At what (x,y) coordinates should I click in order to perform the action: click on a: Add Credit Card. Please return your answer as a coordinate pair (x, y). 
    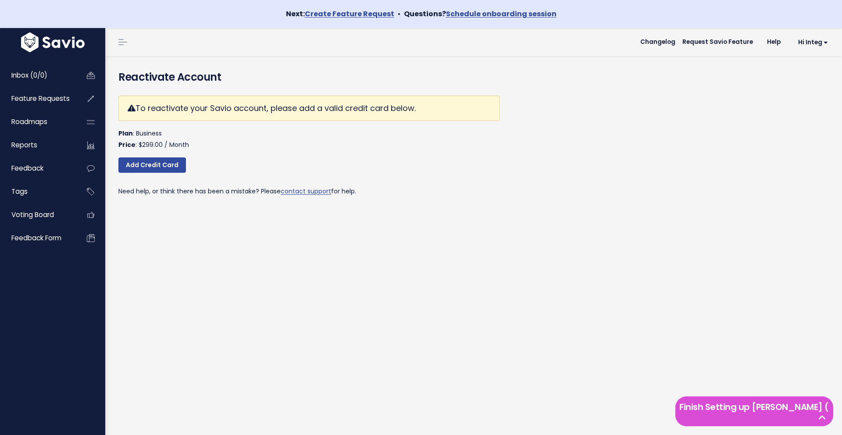
    Looking at the image, I should click on (152, 165).